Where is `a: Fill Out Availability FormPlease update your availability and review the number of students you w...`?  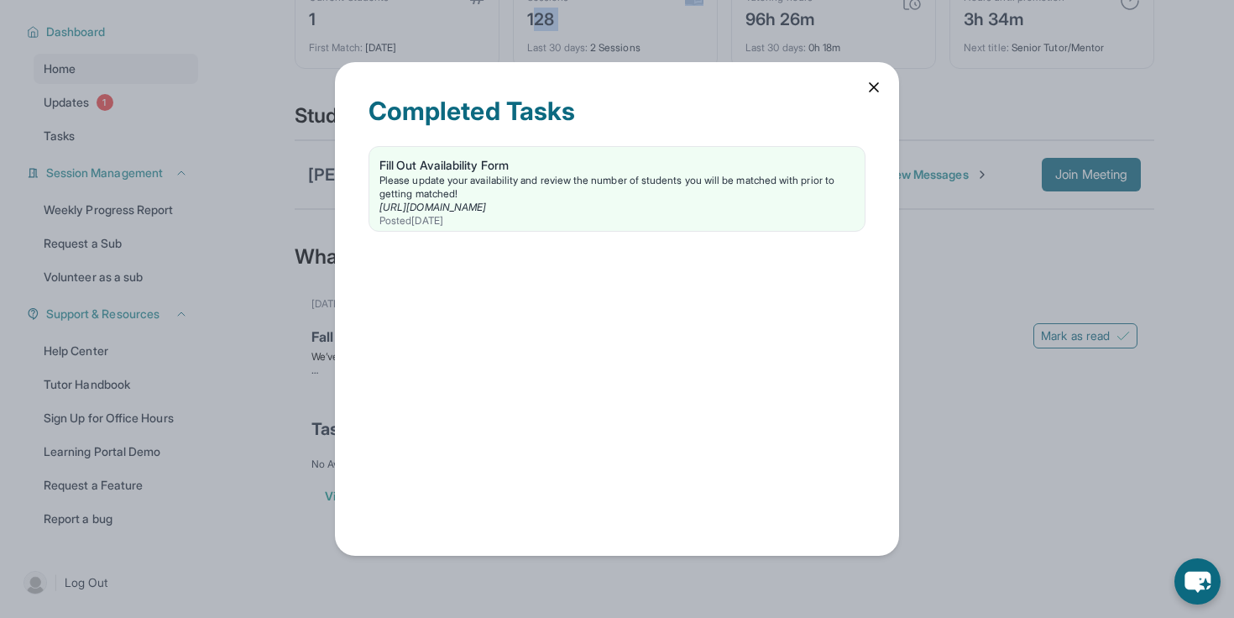
a: Fill Out Availability FormPlease update your availability and review the number of students you w... is located at coordinates (617, 189).